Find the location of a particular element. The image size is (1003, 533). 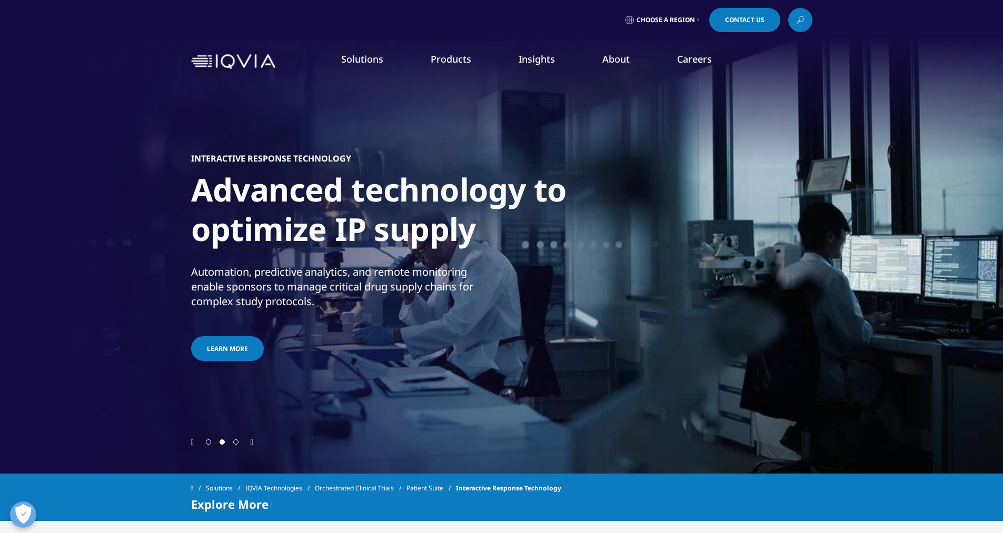

a: Patient Suite is located at coordinates (431, 489).